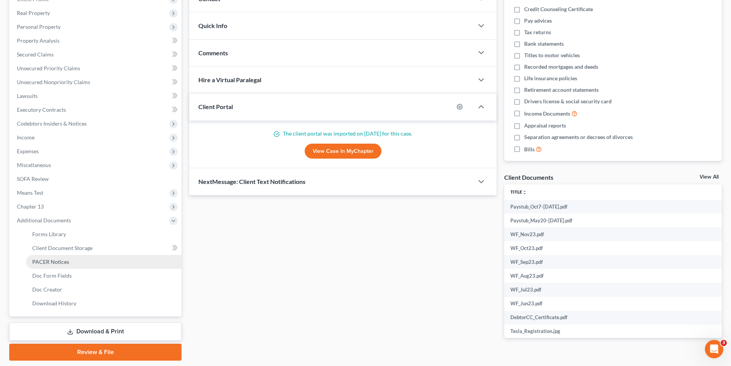  Describe the element at coordinates (578, 137) in the screenshot. I see `span: Separation agreements or decrees of divorces` at that location.